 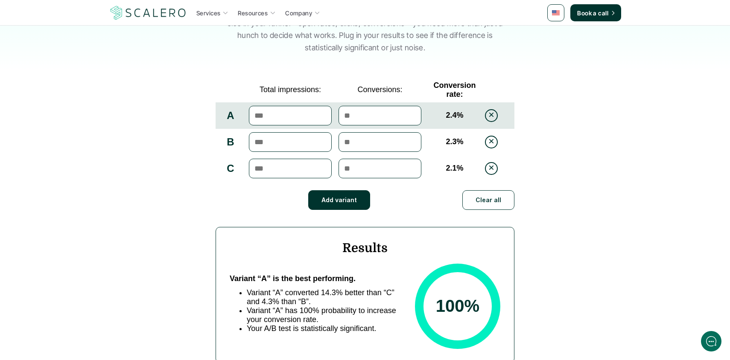 What do you see at coordinates (85, 48) in the screenshot?
I see `h1: Hi! Welcome to Scalero.` at bounding box center [85, 48].